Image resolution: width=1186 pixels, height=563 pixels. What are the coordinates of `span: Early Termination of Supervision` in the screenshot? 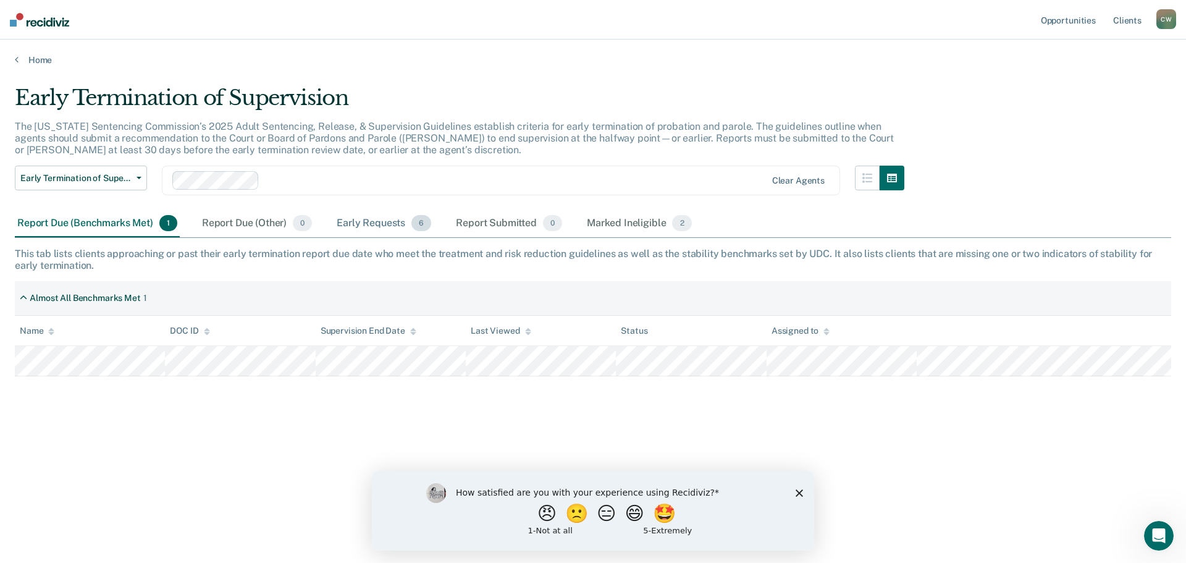 It's located at (76, 178).